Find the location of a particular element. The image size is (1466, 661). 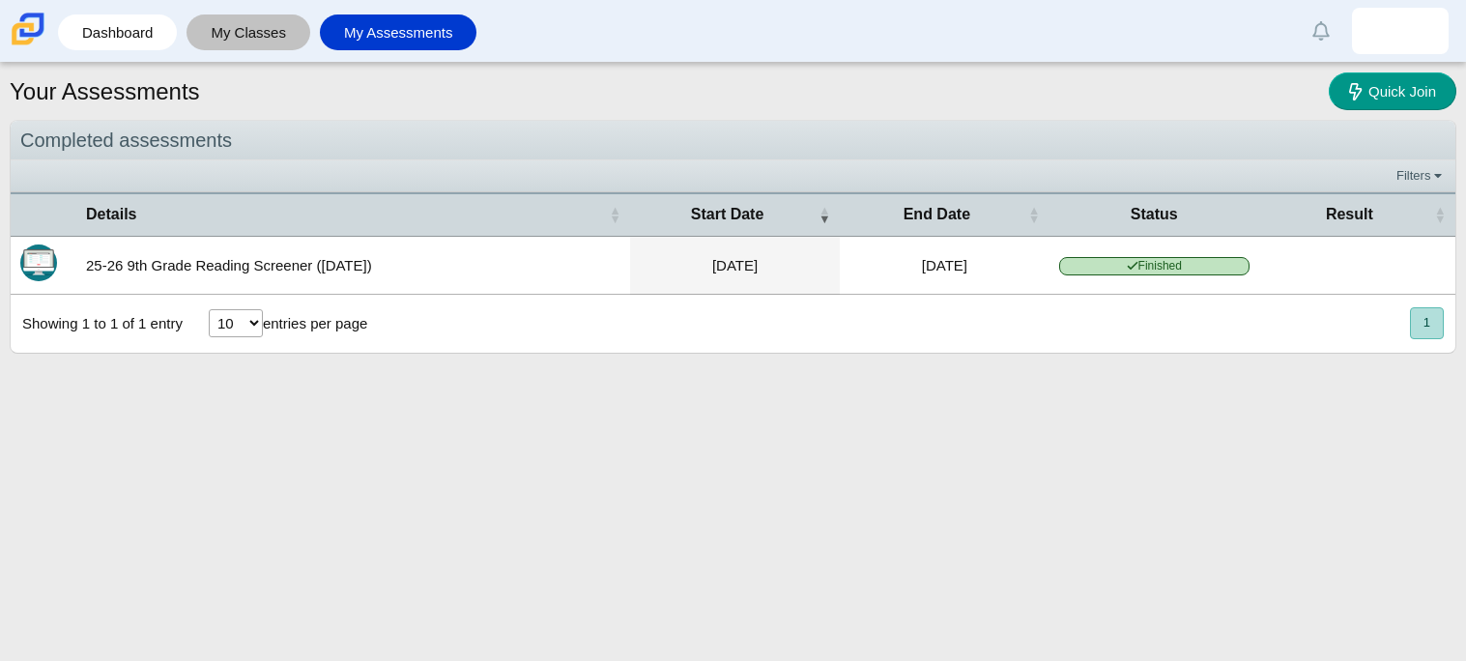

label: entries per page is located at coordinates (315, 323).